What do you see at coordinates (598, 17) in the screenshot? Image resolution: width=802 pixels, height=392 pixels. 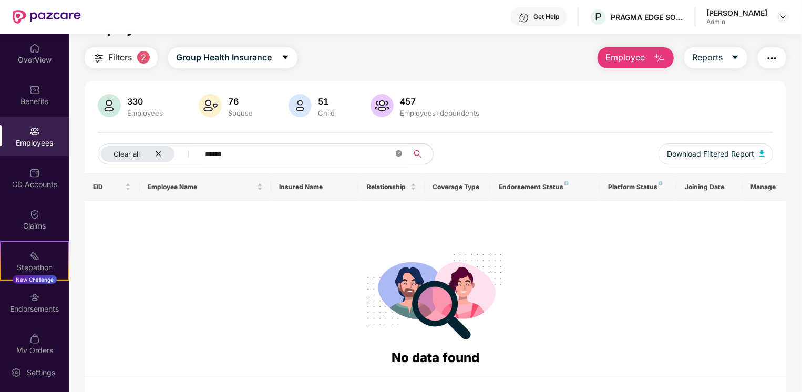 I see `span: P` at bounding box center [598, 17].